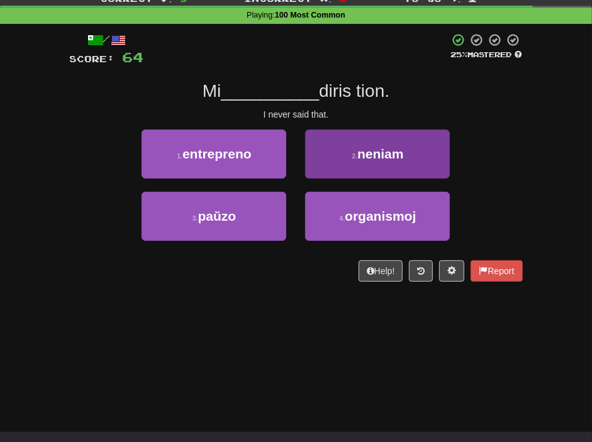 Image resolution: width=592 pixels, height=442 pixels. I want to click on small: 3 ., so click(195, 218).